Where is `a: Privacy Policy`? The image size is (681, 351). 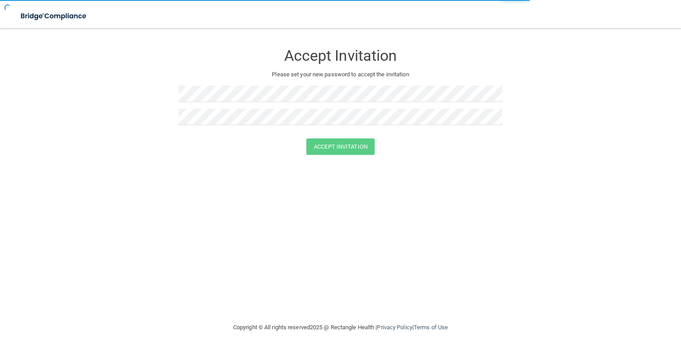 a: Privacy Policy is located at coordinates (394, 327).